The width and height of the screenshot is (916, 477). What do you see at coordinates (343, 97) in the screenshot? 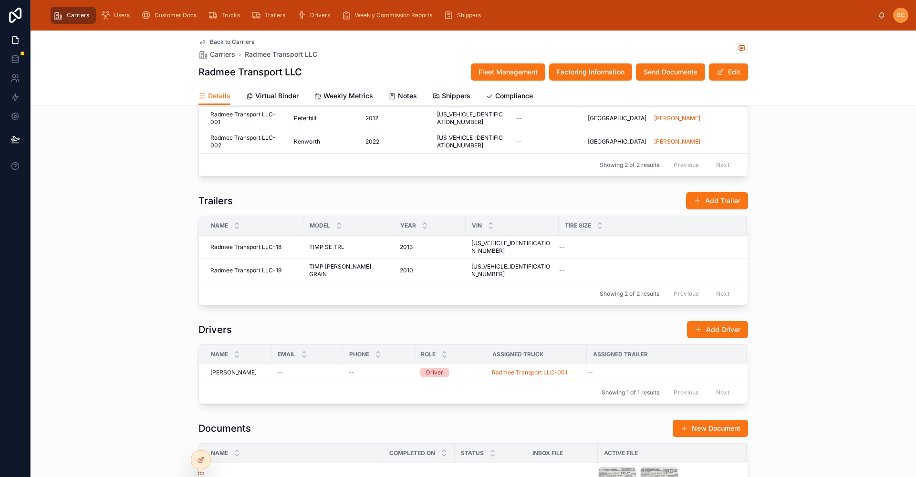
I see `a: Weekly Metrics` at bounding box center [343, 97].